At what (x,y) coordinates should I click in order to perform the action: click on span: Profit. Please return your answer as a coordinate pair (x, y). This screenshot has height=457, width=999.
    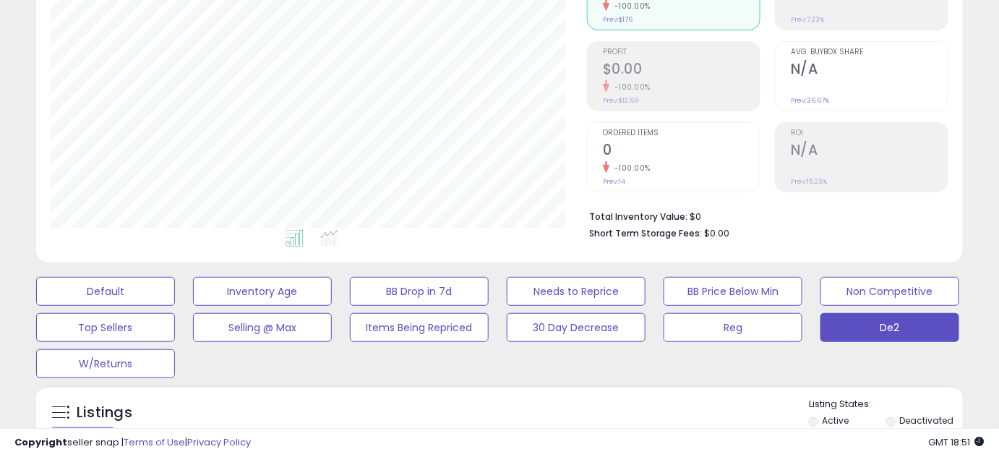
    Looking at the image, I should click on (681, 52).